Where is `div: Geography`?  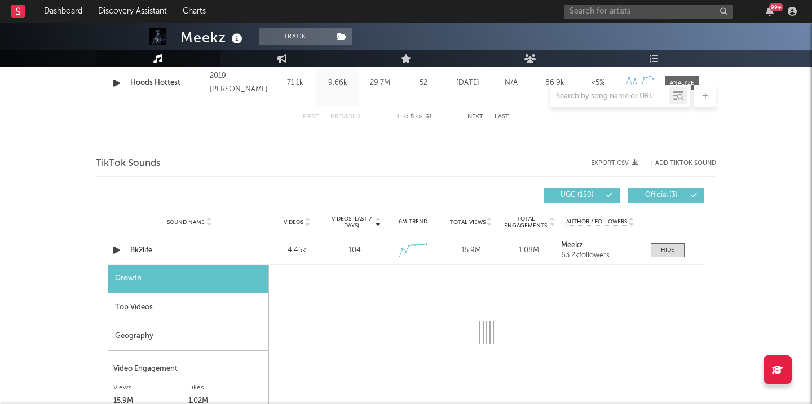 div: Geography is located at coordinates (188, 336).